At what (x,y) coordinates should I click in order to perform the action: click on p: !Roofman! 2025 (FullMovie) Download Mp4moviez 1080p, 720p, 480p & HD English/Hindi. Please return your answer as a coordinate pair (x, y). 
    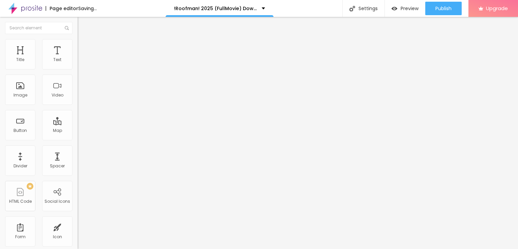
    Looking at the image, I should click on (215, 8).